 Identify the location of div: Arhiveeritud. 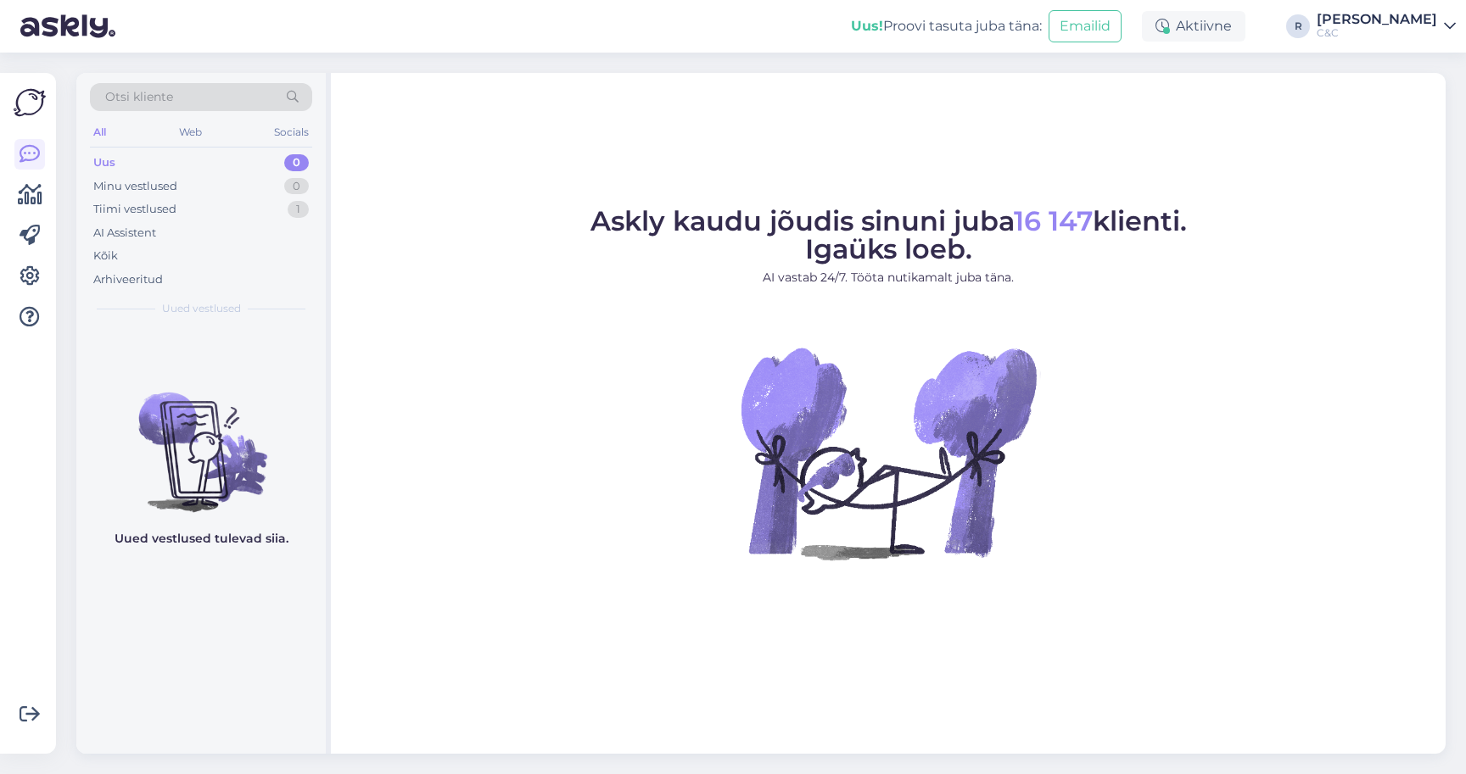
(128, 280).